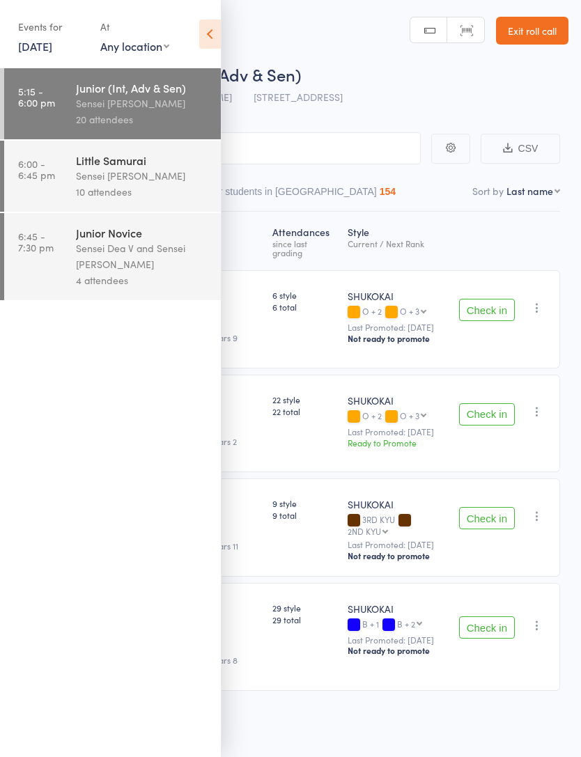  Describe the element at coordinates (304, 503) in the screenshot. I see `span: 9 style` at that location.